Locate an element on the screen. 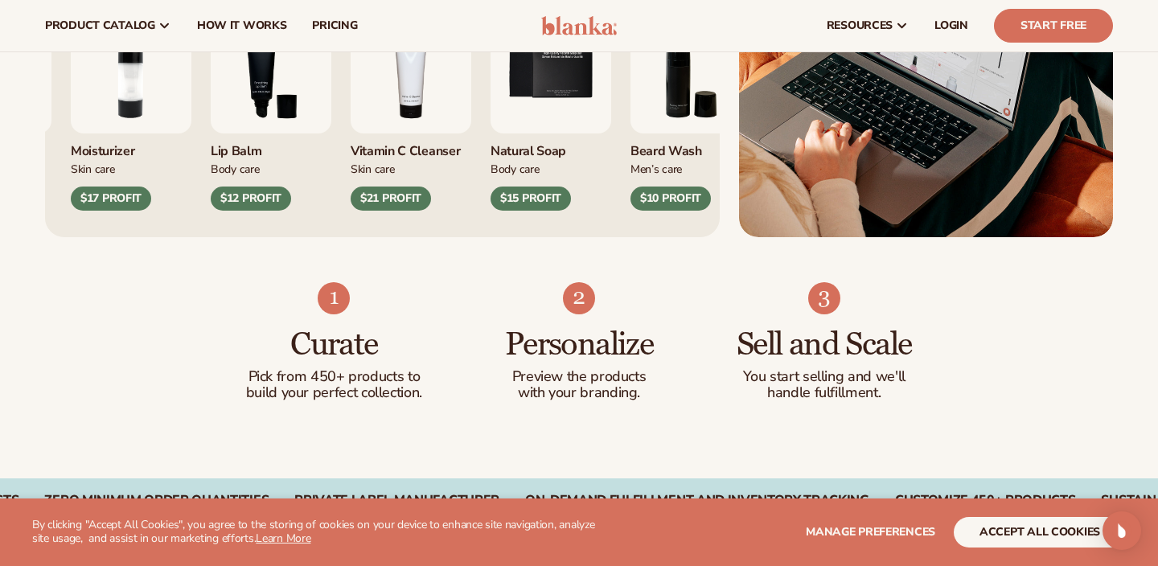 The image size is (1158, 566). div: Beard Wash is located at coordinates (691, 146).